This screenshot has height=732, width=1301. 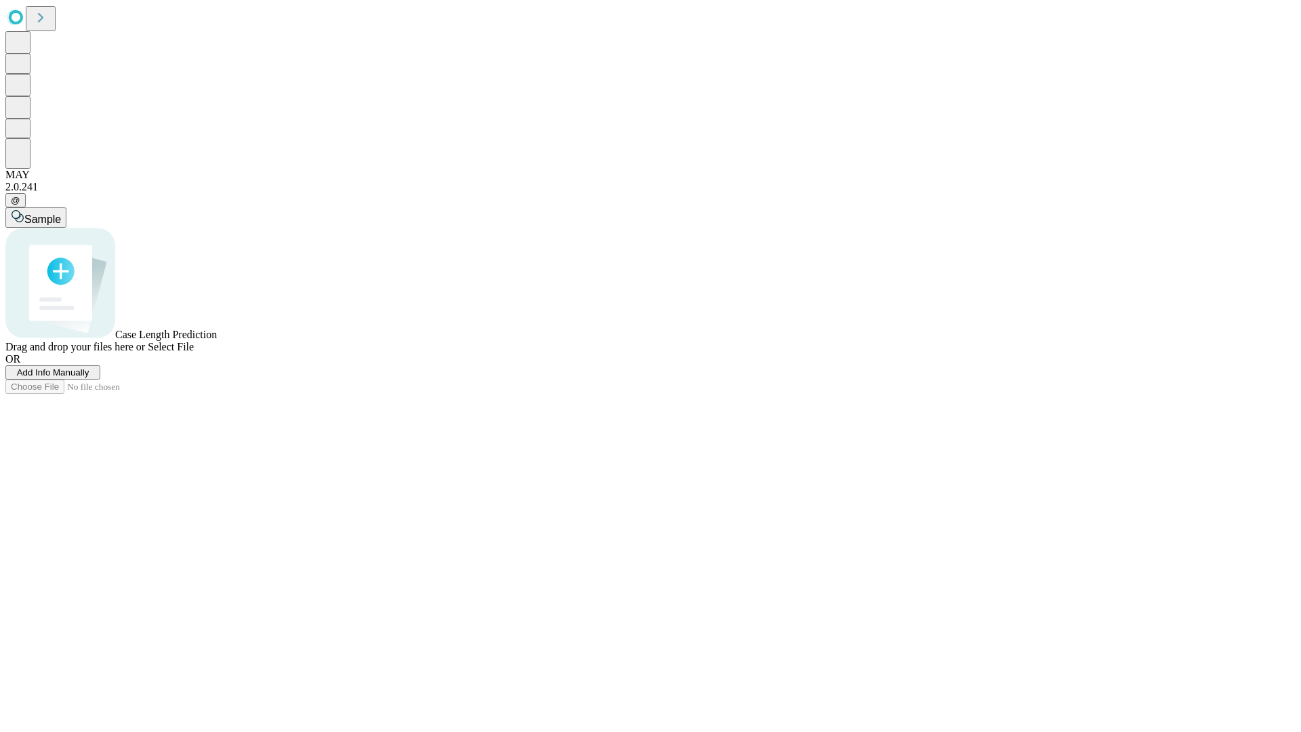 What do you see at coordinates (651, 175) in the screenshot?
I see `div: MAY` at bounding box center [651, 175].